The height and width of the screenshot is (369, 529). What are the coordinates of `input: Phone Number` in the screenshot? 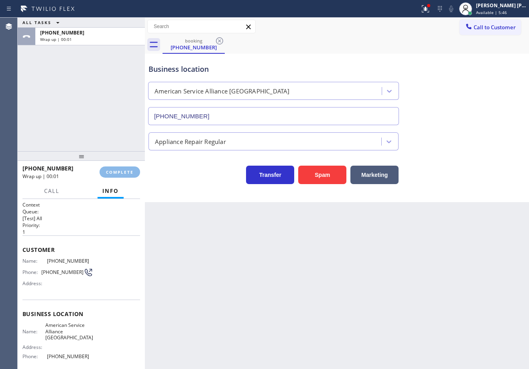 It's located at (273, 116).